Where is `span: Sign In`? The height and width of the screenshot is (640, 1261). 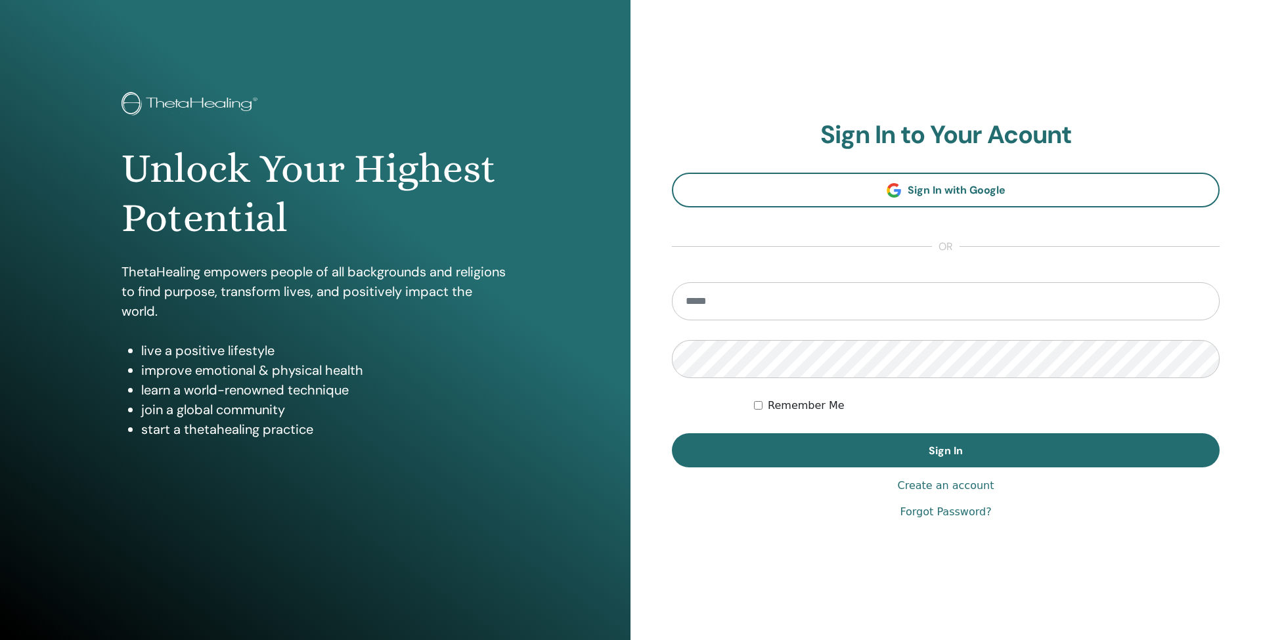 span: Sign In is located at coordinates (946, 450).